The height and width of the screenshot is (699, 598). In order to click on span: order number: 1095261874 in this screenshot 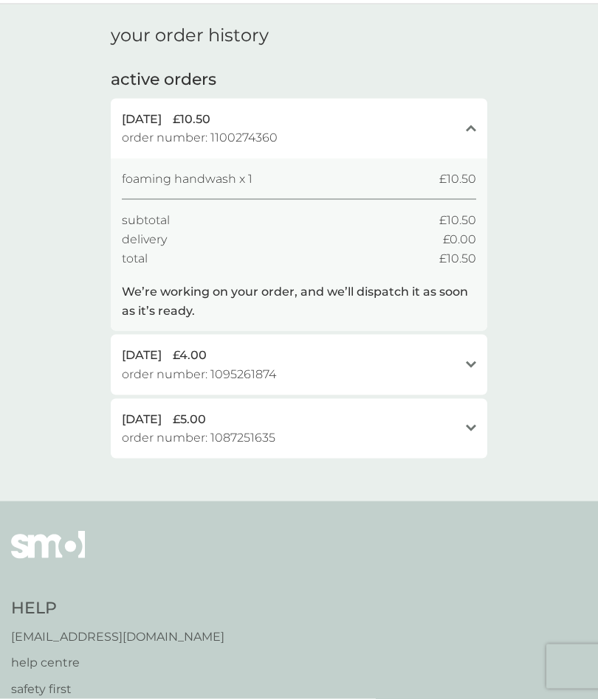, I will do `click(198, 375)`.